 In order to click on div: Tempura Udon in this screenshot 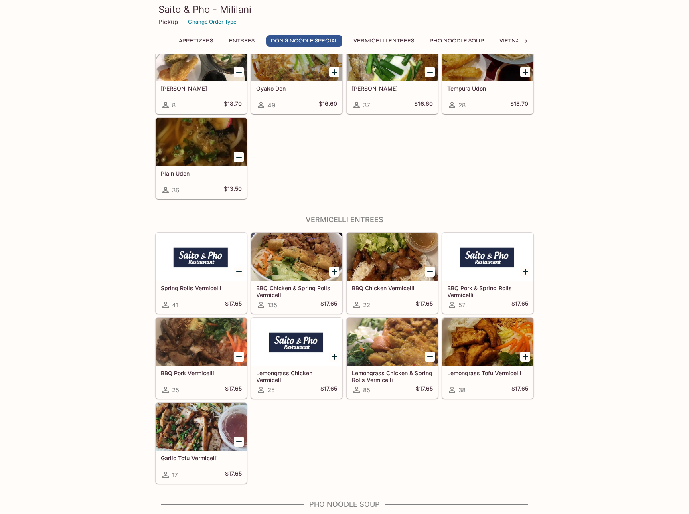, I will do `click(488, 57)`.